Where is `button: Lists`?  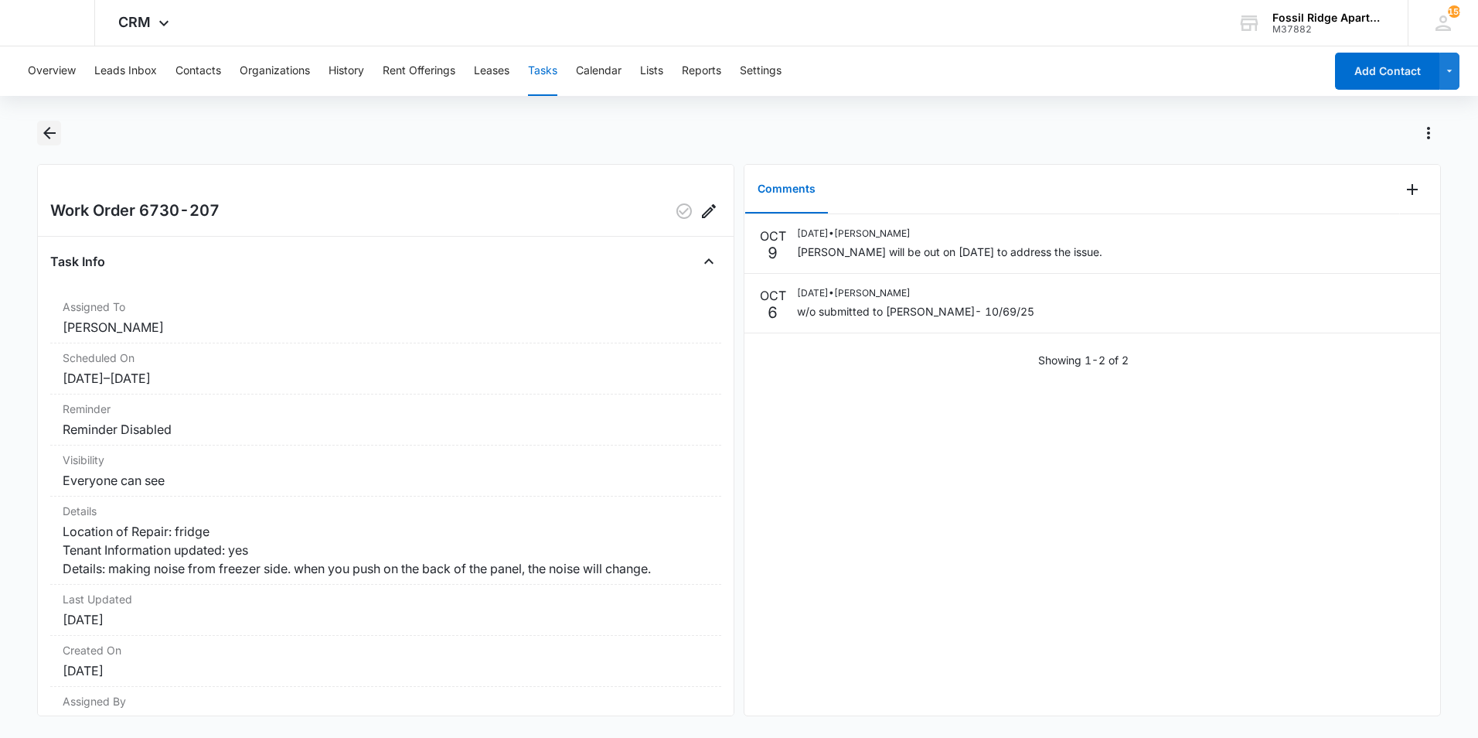
button: Lists is located at coordinates (652, 71).